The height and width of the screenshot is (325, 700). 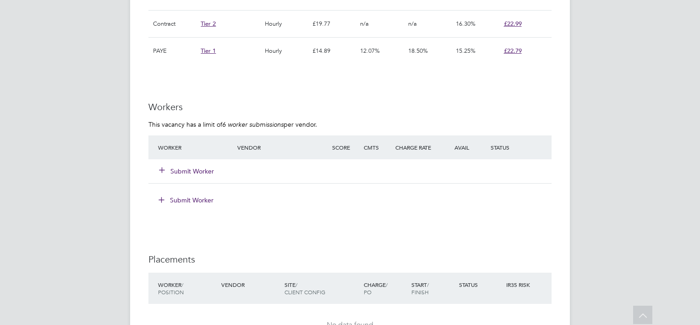 I want to click on span: £22.79, so click(x=513, y=50).